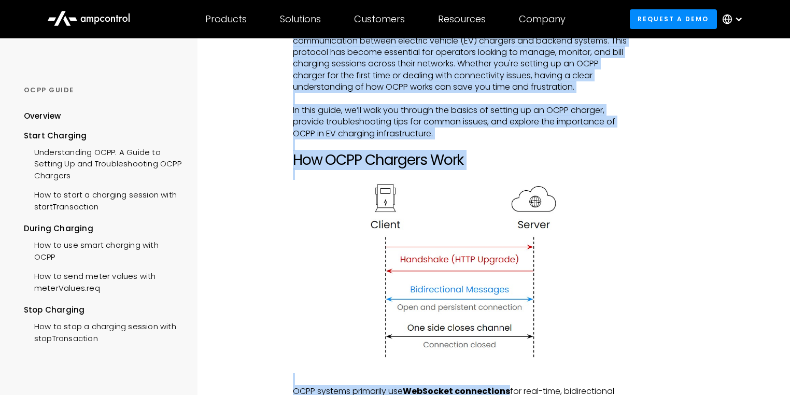 This screenshot has height=395, width=790. I want to click on div: Start Charging, so click(103, 136).